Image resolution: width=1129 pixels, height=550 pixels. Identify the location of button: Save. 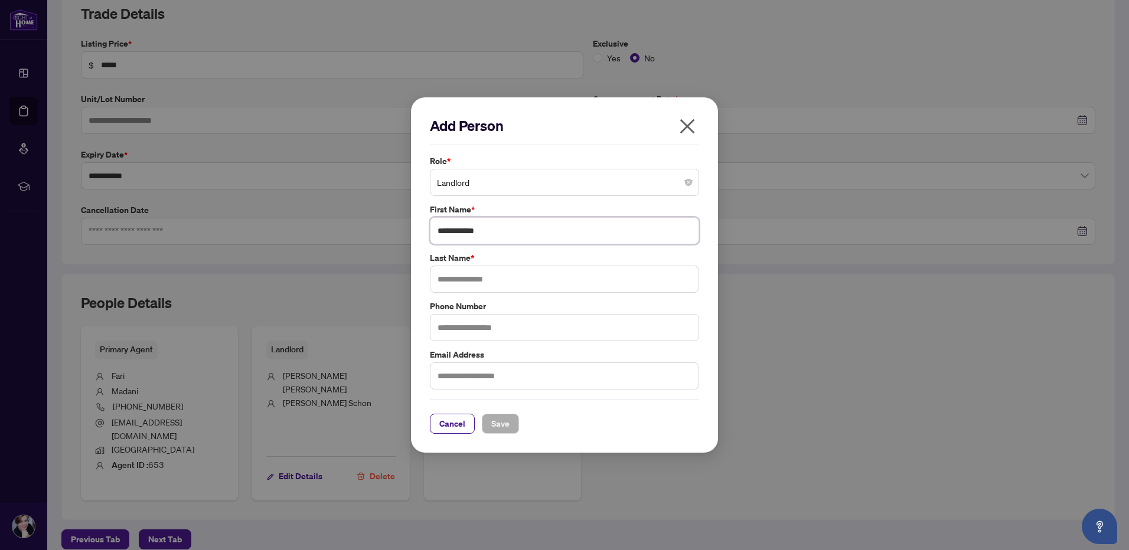
(500, 424).